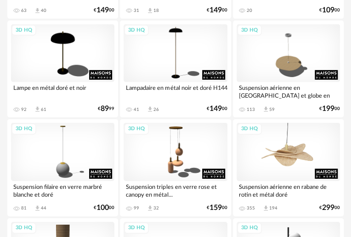 The height and width of the screenshot is (237, 351). What do you see at coordinates (44, 11) in the screenshot?
I see `div: 40` at bounding box center [44, 11].